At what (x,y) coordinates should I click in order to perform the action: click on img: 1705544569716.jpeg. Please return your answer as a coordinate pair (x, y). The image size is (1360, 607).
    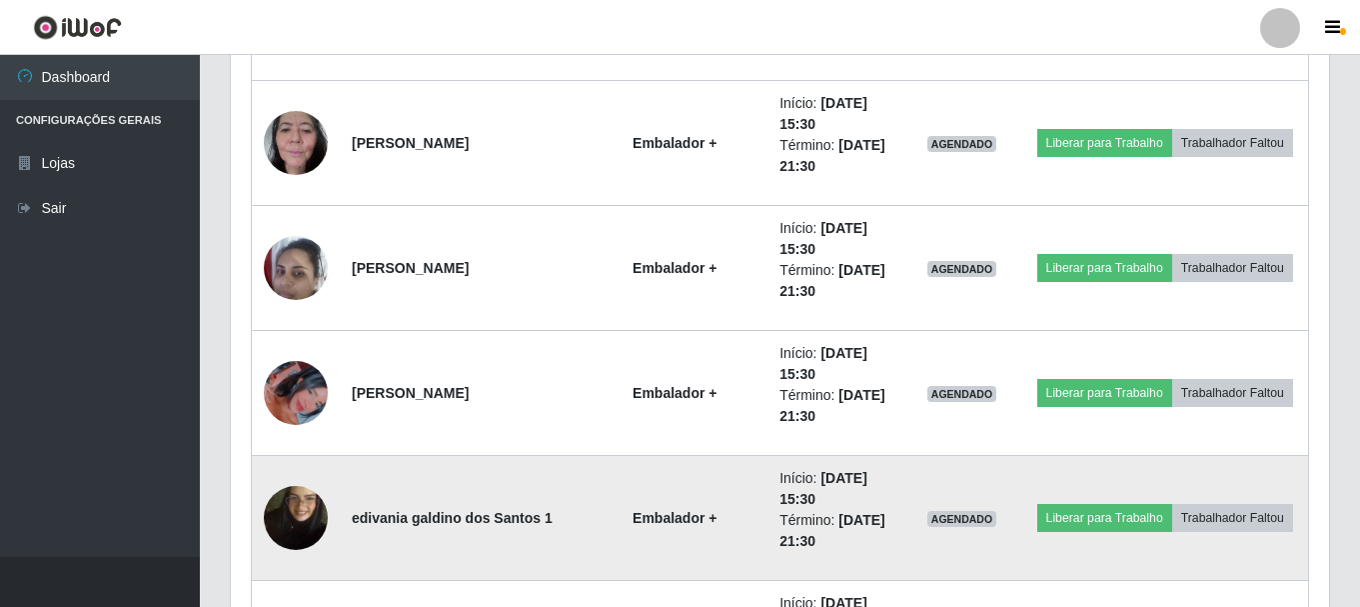
    Looking at the image, I should click on (296, 518).